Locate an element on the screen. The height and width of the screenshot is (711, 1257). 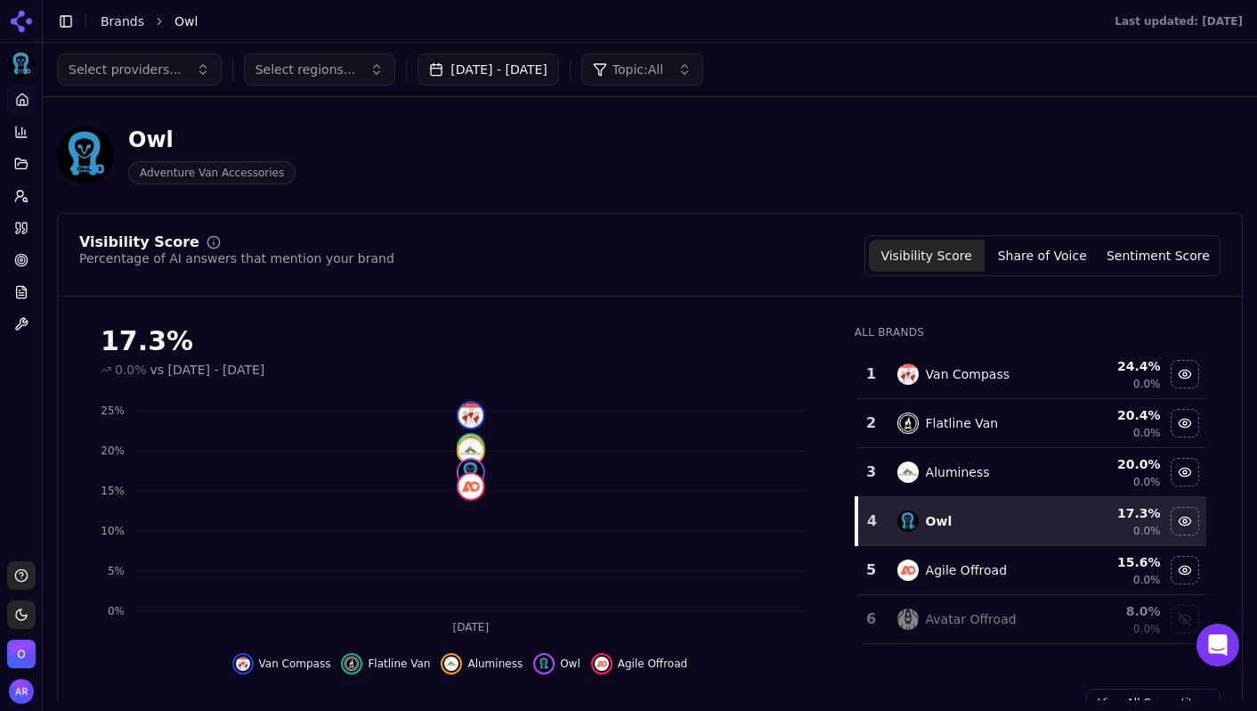
div: 8.0 % is located at coordinates (1116, 611).